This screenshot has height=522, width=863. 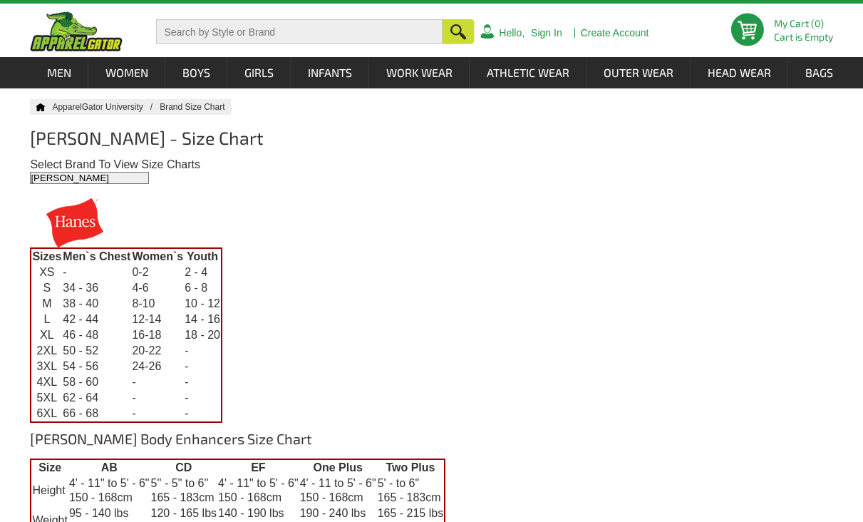 I want to click on a: Hello,, so click(x=512, y=33).